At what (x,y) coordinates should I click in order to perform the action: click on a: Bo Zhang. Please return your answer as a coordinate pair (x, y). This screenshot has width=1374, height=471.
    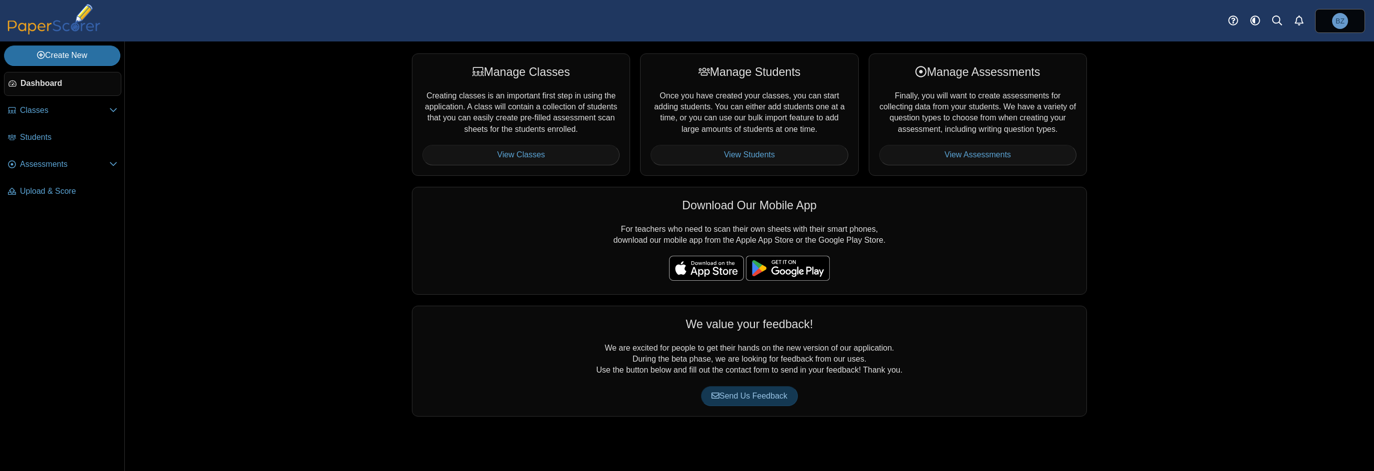
    Looking at the image, I should click on (1341, 21).